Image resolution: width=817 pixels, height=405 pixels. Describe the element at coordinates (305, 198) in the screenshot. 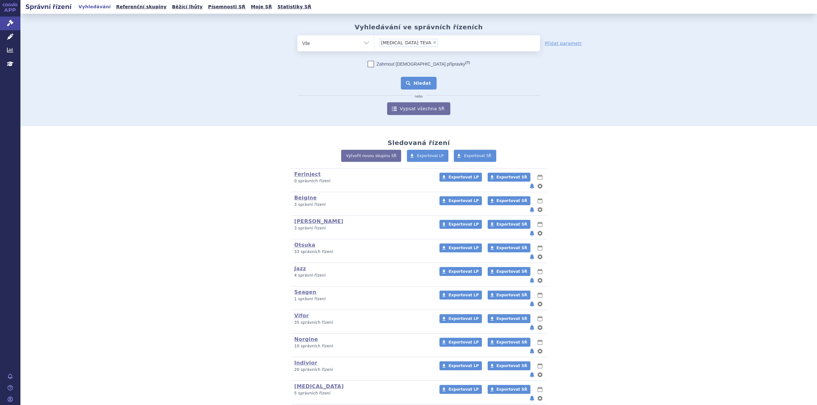

I see `a: Beigine` at that location.